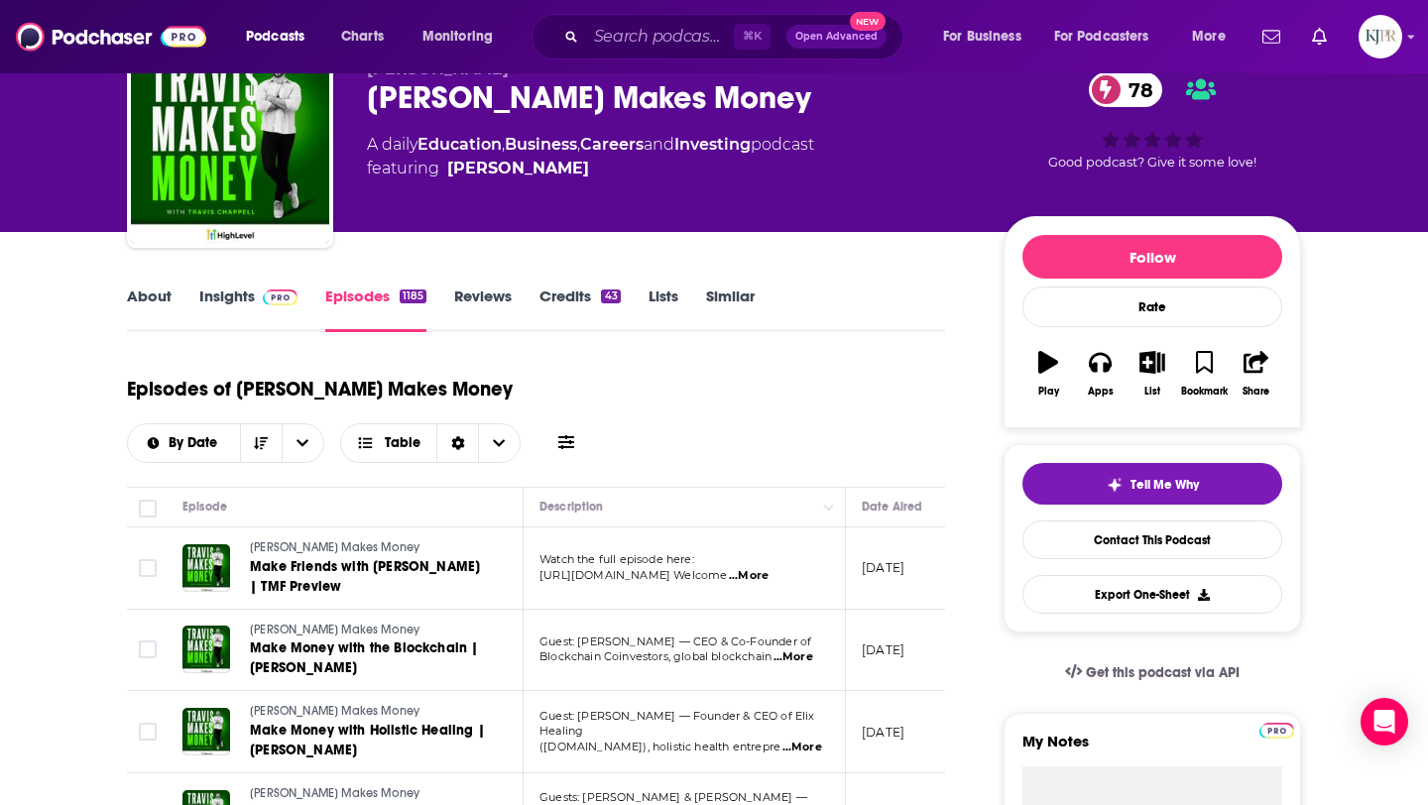 Image resolution: width=1428 pixels, height=805 pixels. I want to click on span: Blockchain Coinvestors, global blockchain, so click(656, 657).